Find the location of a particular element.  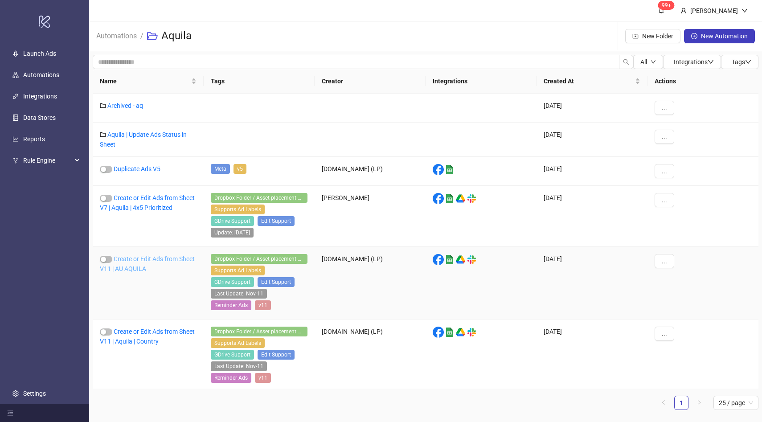

a: Aquila | Update Ads Status in Sheet is located at coordinates (143, 139).